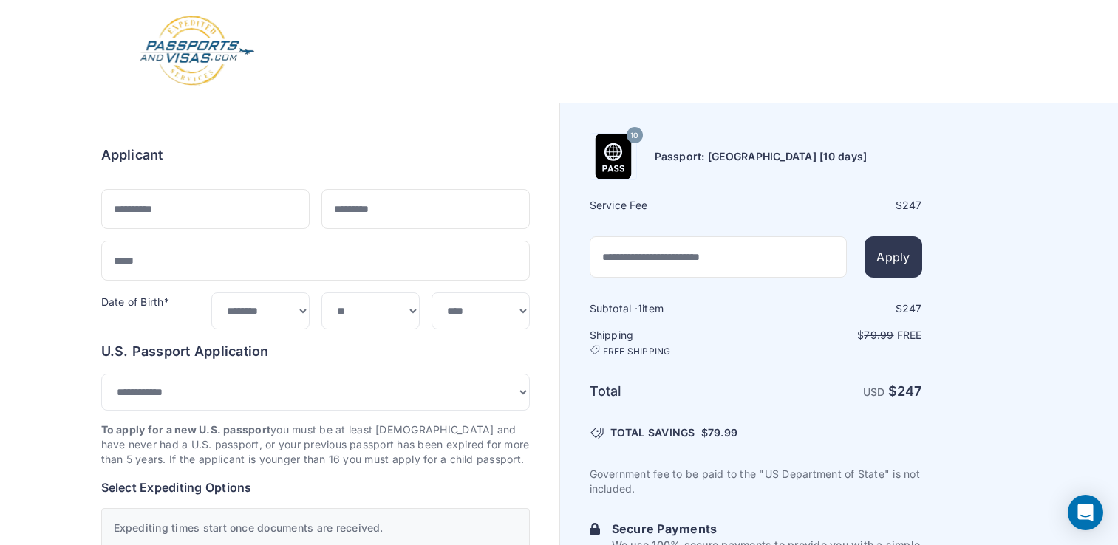 This screenshot has width=1118, height=545. I want to click on h6: Service Fee, so click(672, 205).